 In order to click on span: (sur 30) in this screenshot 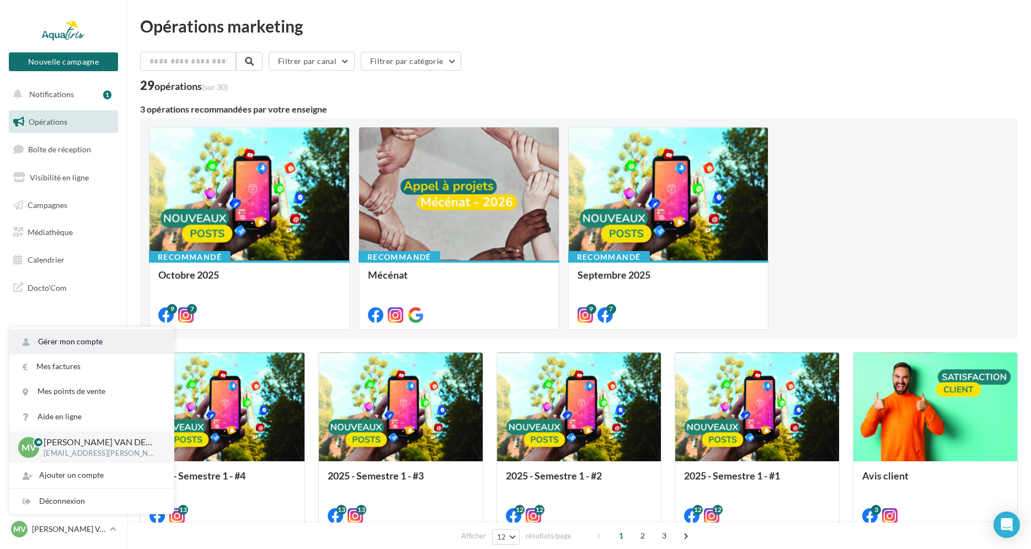, I will do `click(215, 87)`.